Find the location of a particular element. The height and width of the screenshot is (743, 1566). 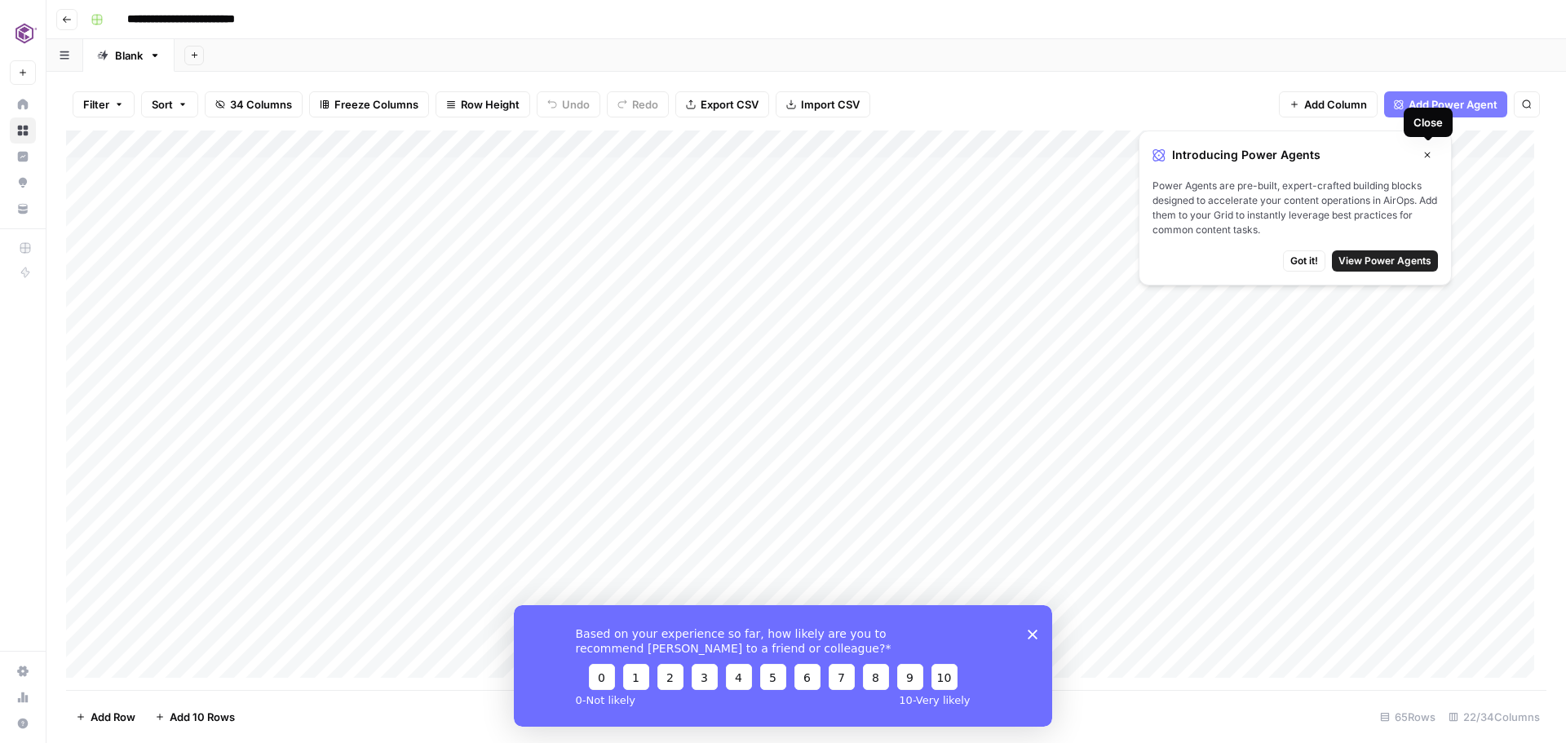

button: Add 10 Rows is located at coordinates (195, 717).